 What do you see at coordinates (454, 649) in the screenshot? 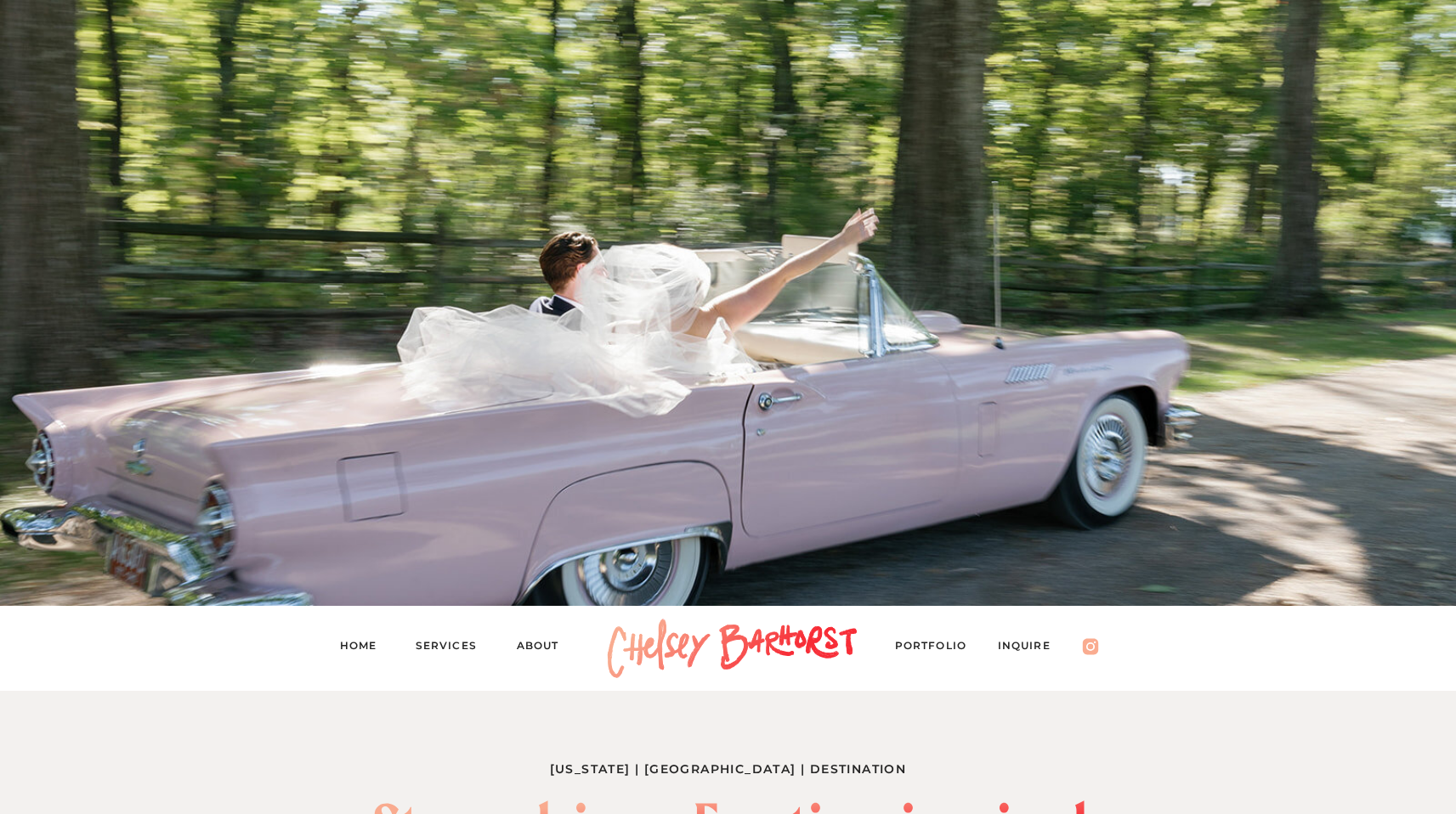
I see `a: Services` at bounding box center [454, 649].